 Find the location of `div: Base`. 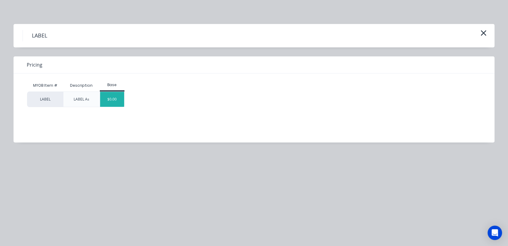

div: Base is located at coordinates (112, 85).